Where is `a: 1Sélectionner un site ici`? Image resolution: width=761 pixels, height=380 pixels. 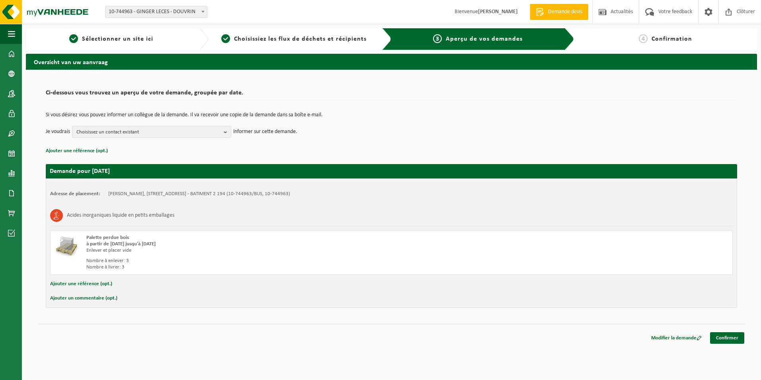 a: 1Sélectionner un site ici is located at coordinates (111, 39).